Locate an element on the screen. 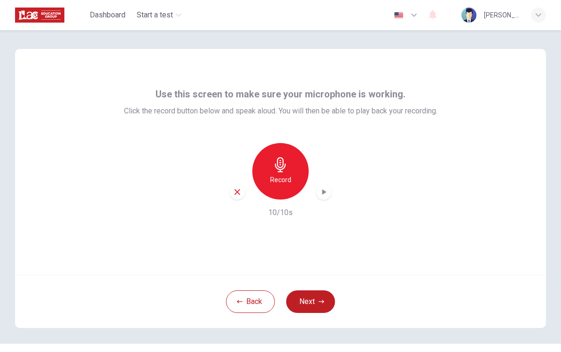 The height and width of the screenshot is (352, 561). button: Record is located at coordinates (281, 171).